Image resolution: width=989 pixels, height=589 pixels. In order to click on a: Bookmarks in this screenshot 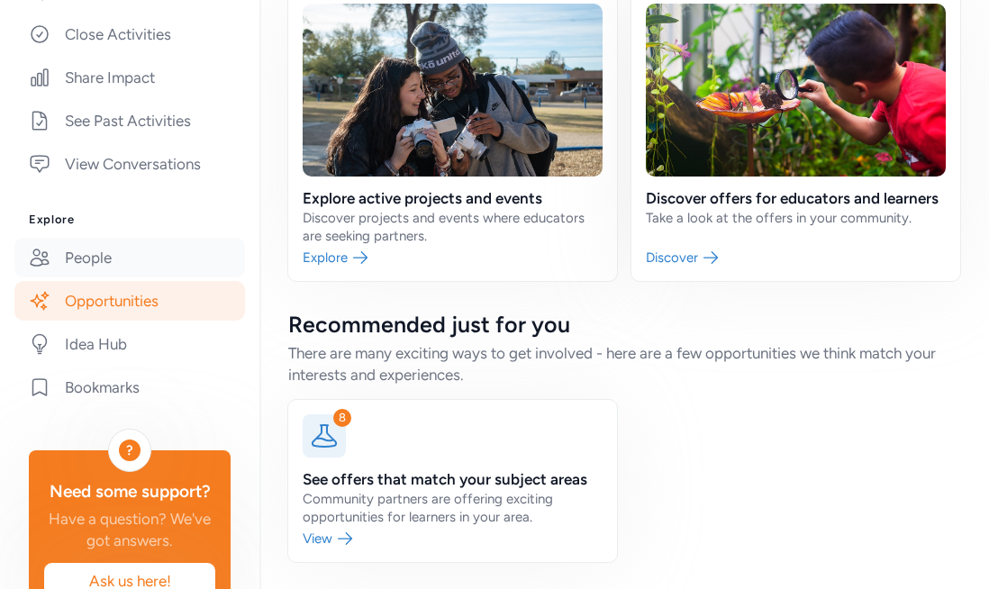, I will do `click(130, 387)`.